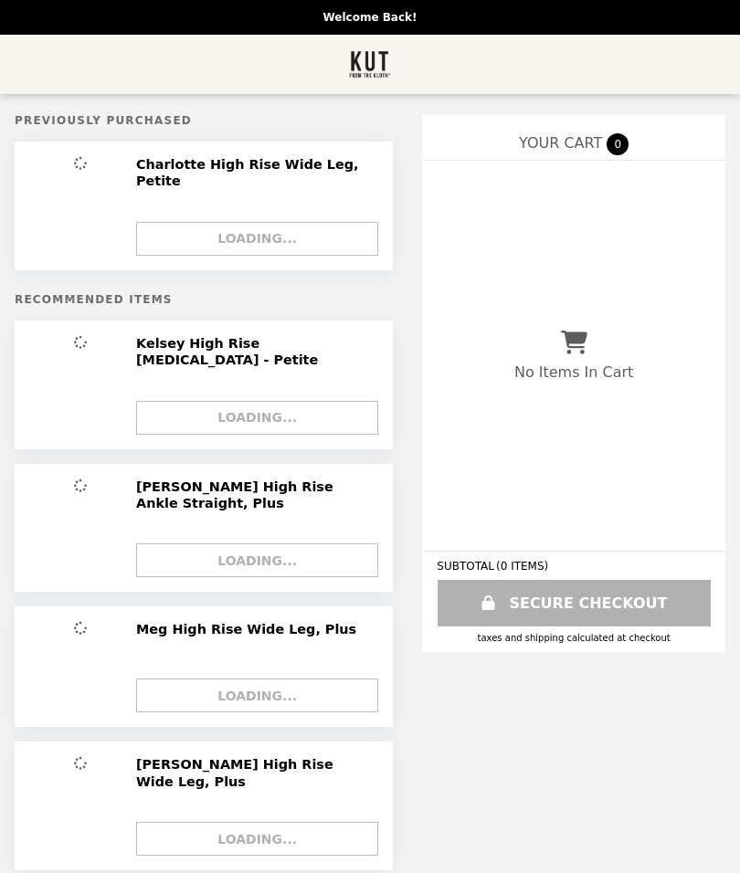 The width and height of the screenshot is (740, 873). I want to click on div: Taxes and Shipping calculated at checkout, so click(574, 638).